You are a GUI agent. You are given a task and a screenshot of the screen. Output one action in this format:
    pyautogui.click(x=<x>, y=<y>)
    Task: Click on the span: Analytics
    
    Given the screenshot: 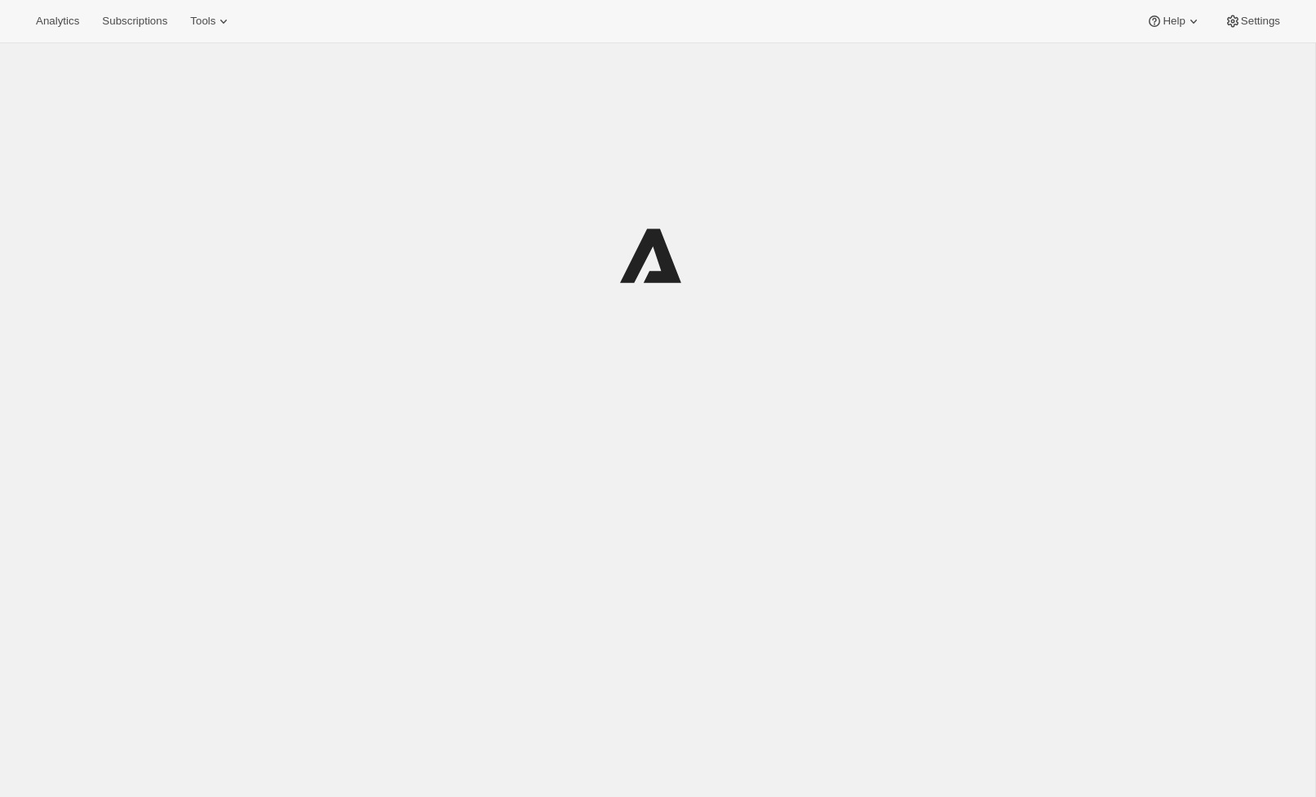 What is the action you would take?
    pyautogui.click(x=57, y=21)
    